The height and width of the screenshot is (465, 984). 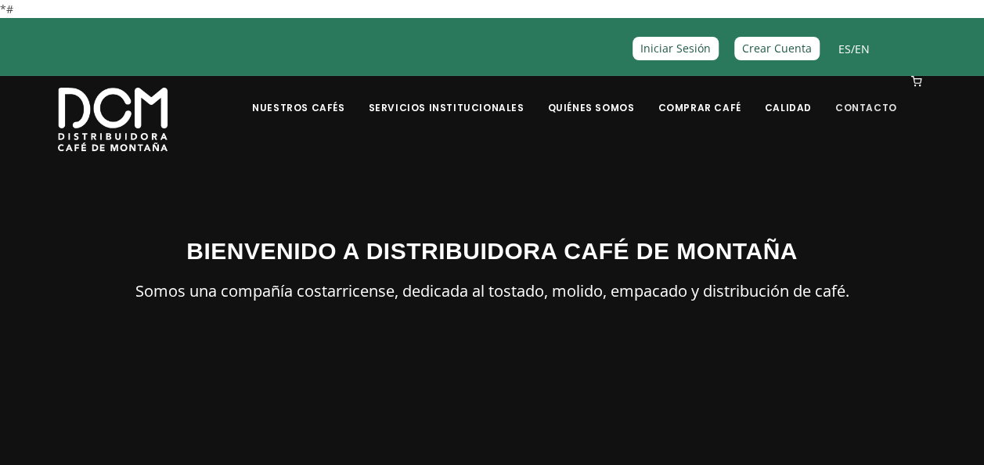 I want to click on a: Nuestros Cafés, so click(x=298, y=95).